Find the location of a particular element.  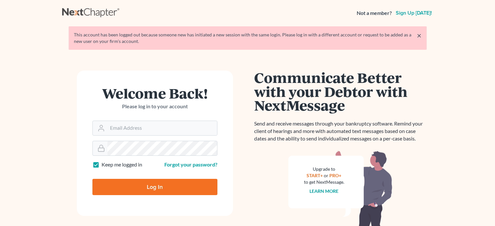

strong: Not a member? is located at coordinates (374, 13).